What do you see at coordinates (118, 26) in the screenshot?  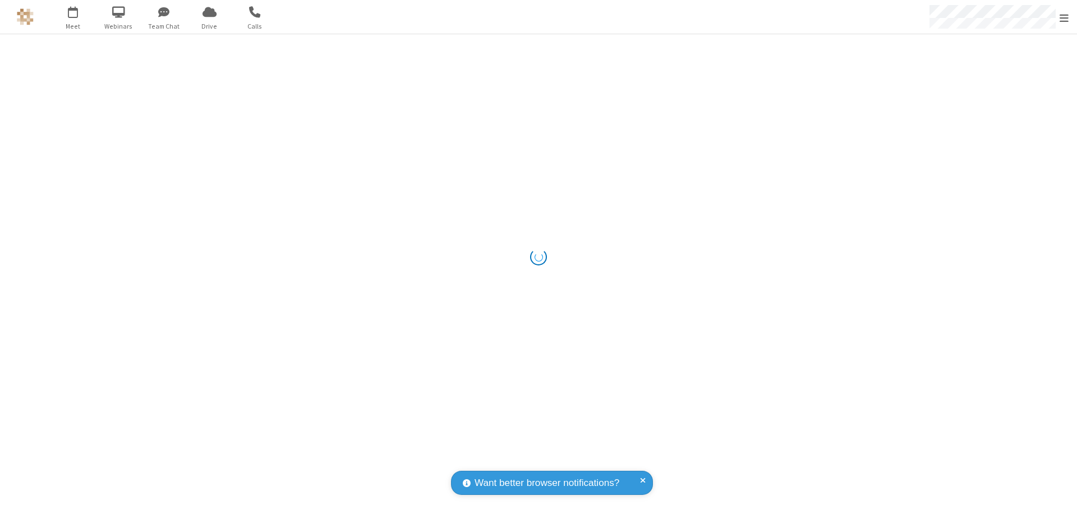 I see `span: Webinars` at bounding box center [118, 26].